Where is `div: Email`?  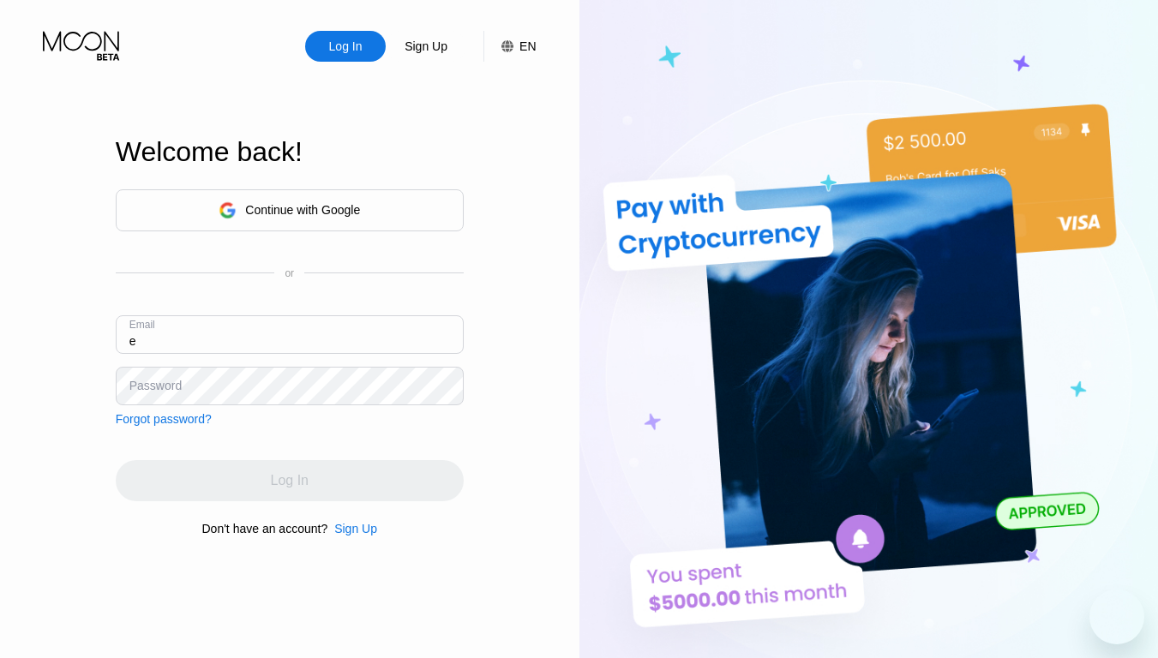
div: Email is located at coordinates (142, 325).